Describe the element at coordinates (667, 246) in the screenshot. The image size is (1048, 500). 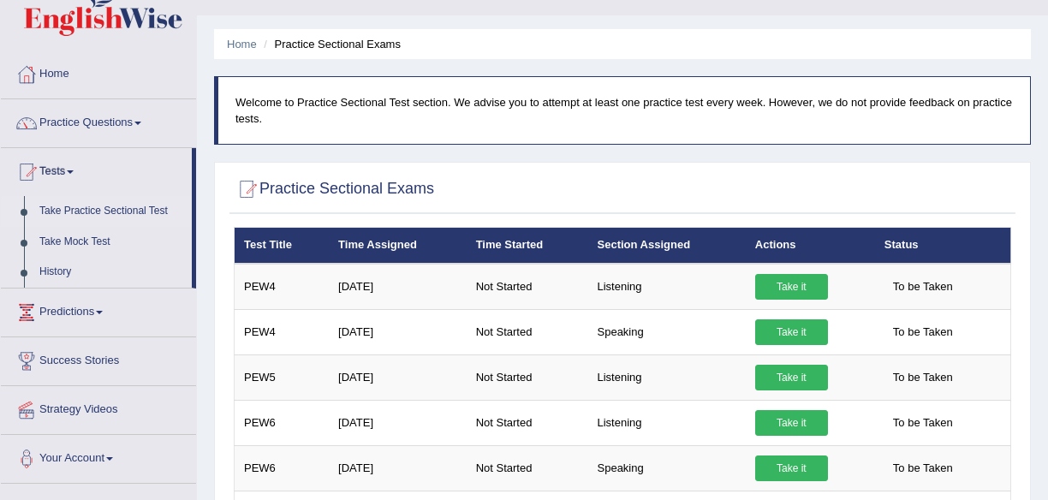
I see `th: Section Assigned` at that location.